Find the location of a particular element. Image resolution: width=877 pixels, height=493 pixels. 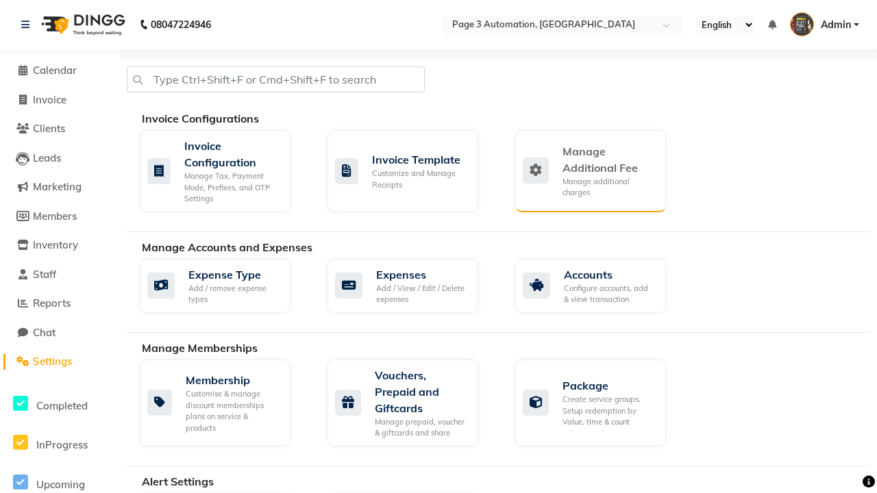

div: Add / View / Edit / Delete expenses is located at coordinates (421, 294).